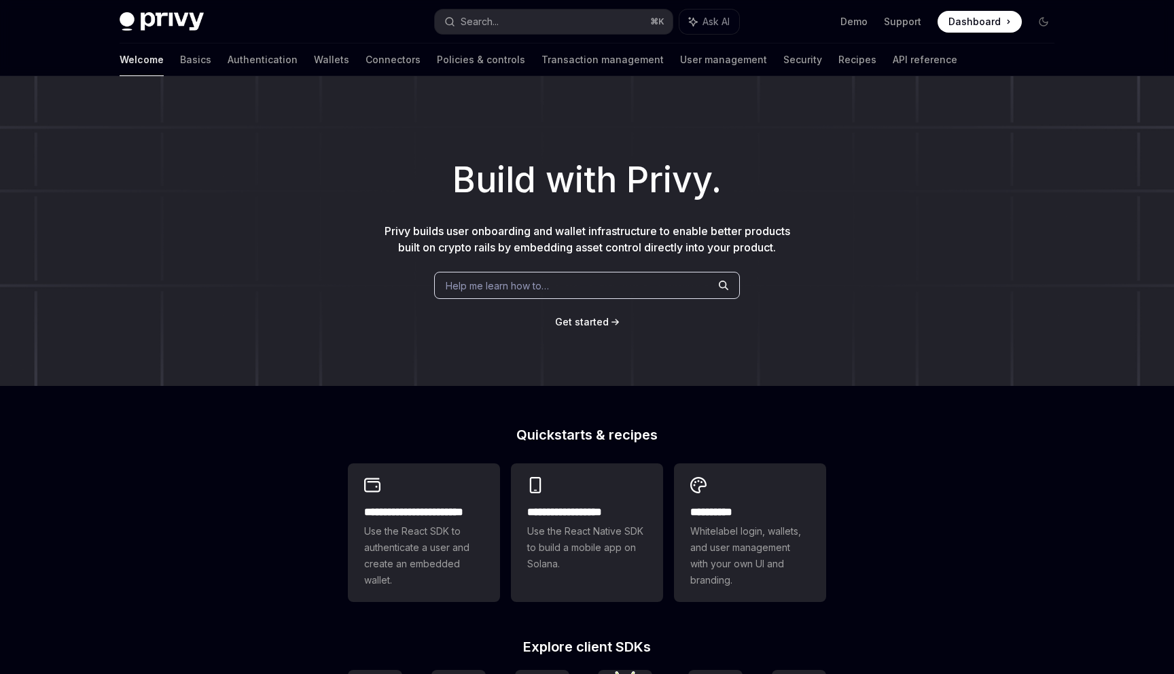 The width and height of the screenshot is (1174, 674). I want to click on img: dark logo, so click(162, 22).